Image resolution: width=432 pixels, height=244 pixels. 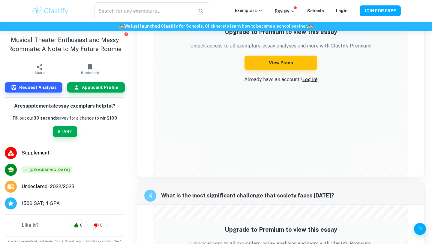 I want to click on button: Applicant Profile, so click(x=96, y=87).